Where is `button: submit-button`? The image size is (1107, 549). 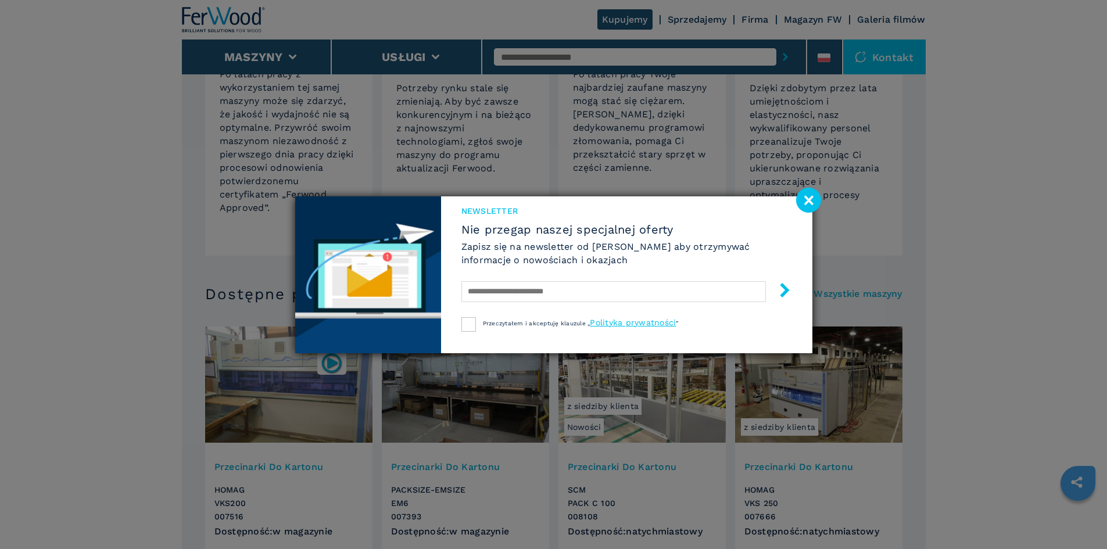 button: submit-button is located at coordinates (779, 292).